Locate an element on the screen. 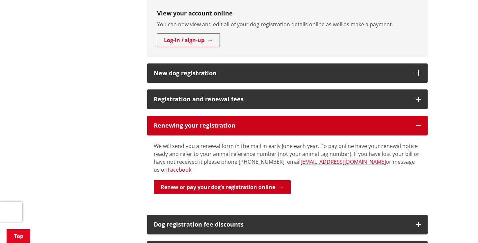  button: Dog registration fee discounts is located at coordinates (287, 225).